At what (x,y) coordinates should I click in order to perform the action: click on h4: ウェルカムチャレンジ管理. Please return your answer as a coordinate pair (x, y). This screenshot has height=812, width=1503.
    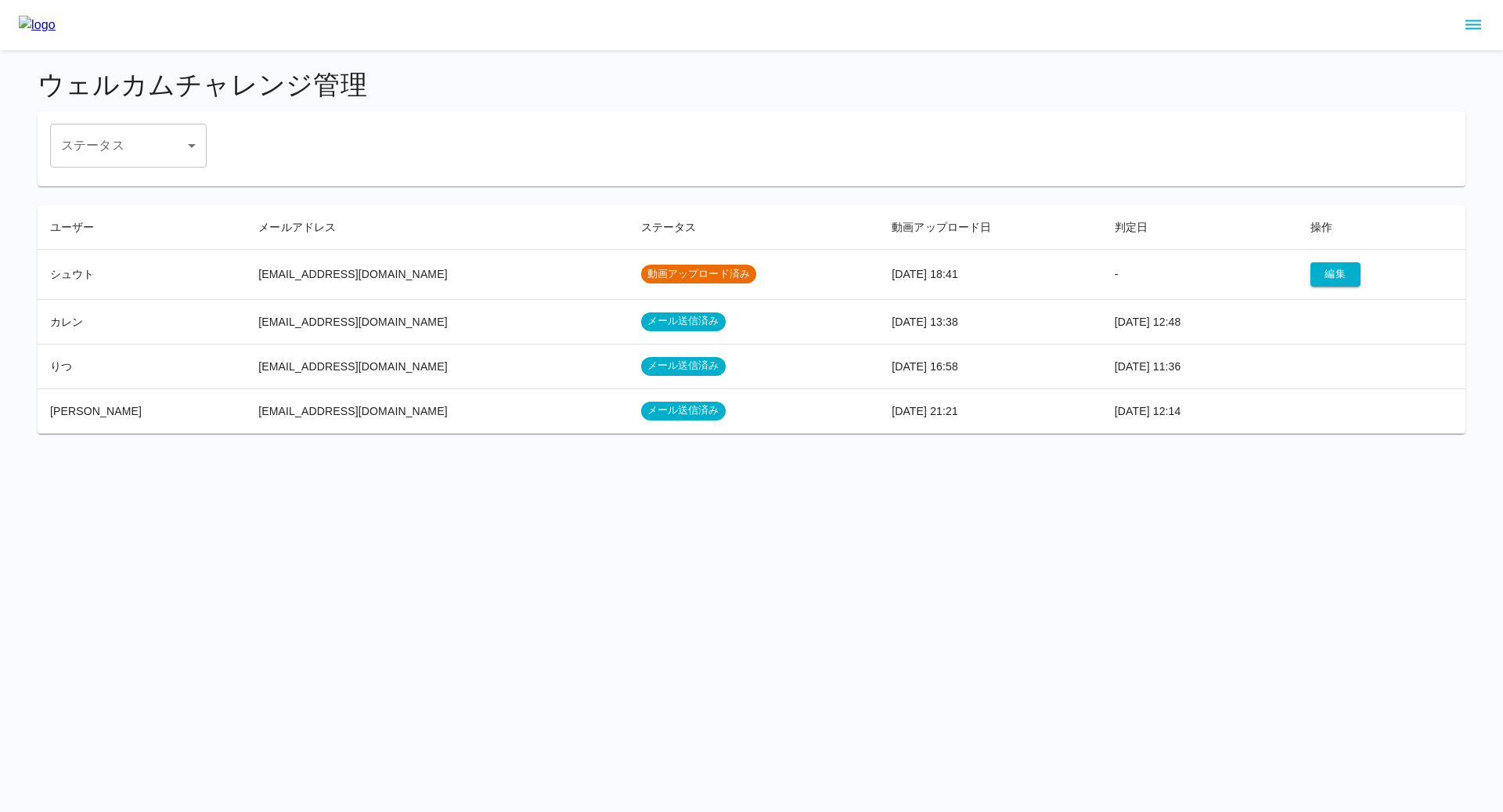
    Looking at the image, I should click on (751, 85).